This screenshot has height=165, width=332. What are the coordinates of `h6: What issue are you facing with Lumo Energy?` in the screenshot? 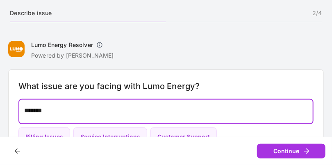 It's located at (166, 86).